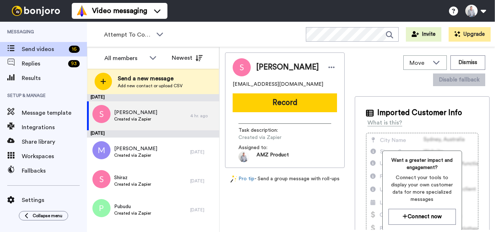 The width and height of the screenshot is (495, 232). Describe the element at coordinates (102, 209) in the screenshot. I see `img: p.png` at that location.